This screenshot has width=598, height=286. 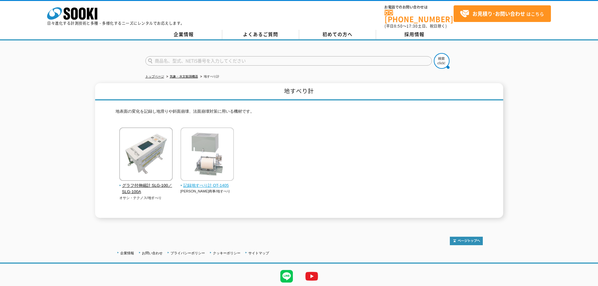 What do you see at coordinates (184, 76) in the screenshot?
I see `a: 気象・水文観測機器` at bounding box center [184, 76].